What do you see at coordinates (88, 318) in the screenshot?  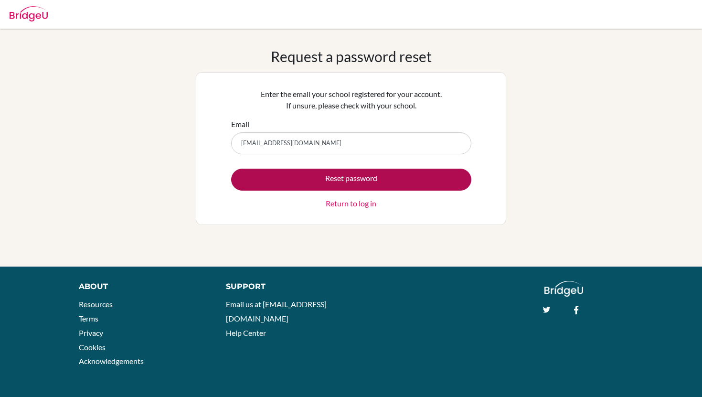 I see `a: Terms` at bounding box center [88, 318].